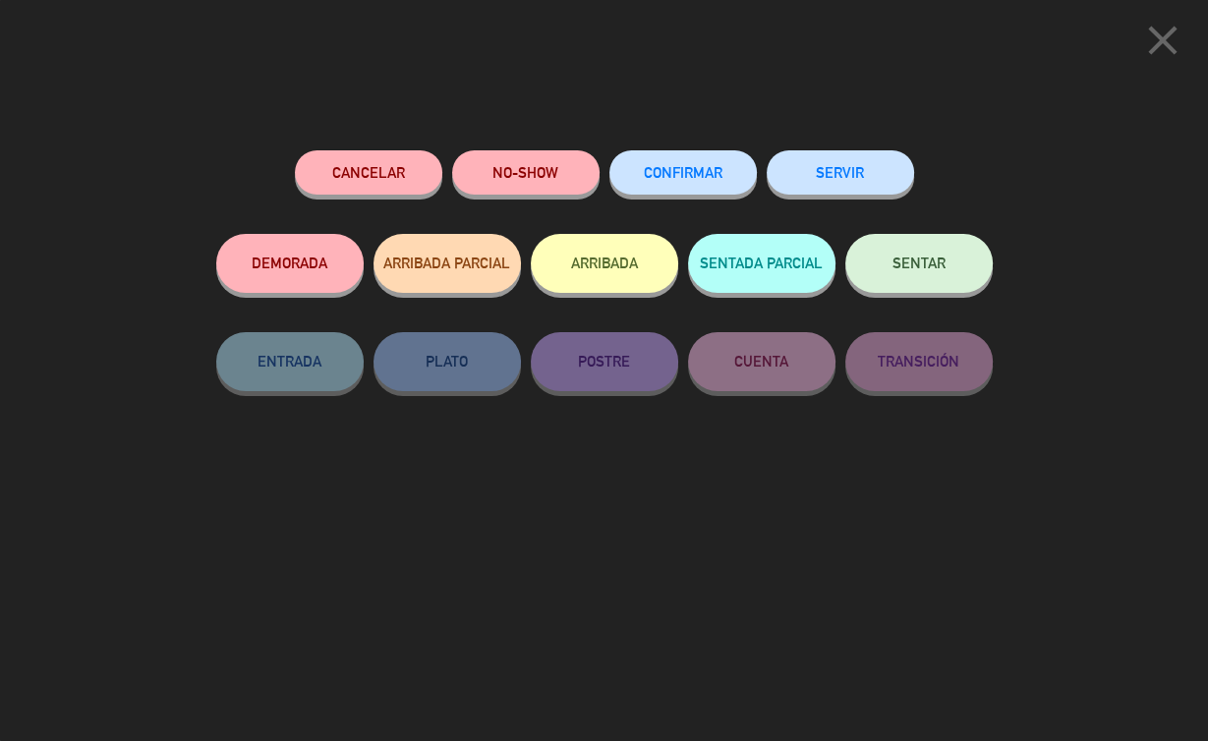 The width and height of the screenshot is (1208, 741). I want to click on button: CONFIRMAR, so click(683, 172).